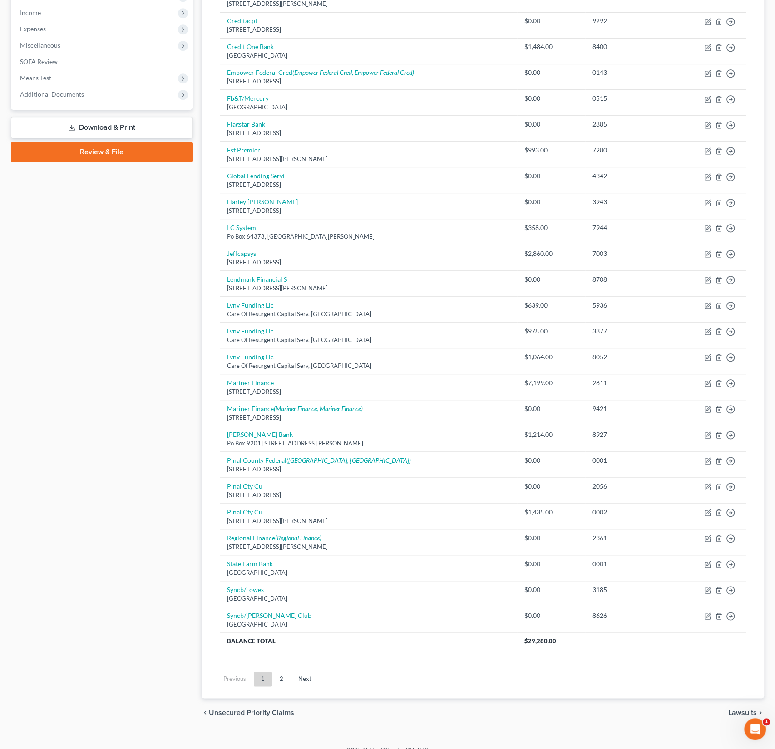 This screenshot has height=749, width=775. I want to click on div: 0515, so click(629, 98).